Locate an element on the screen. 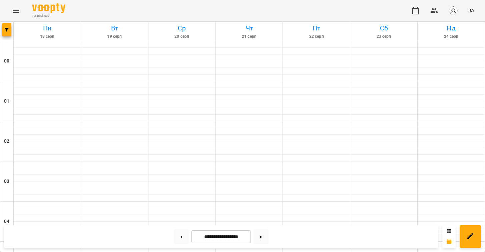 The image size is (485, 252). h6: 24 серп is located at coordinates (451, 36).